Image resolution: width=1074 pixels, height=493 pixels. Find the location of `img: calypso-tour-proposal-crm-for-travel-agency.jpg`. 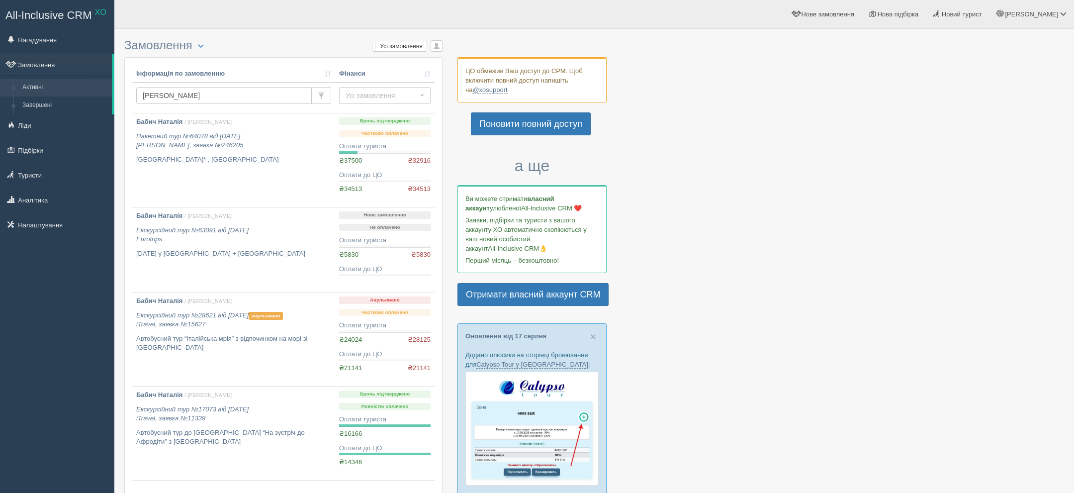

img: calypso-tour-proposal-crm-for-travel-agency.jpg is located at coordinates (532, 428).